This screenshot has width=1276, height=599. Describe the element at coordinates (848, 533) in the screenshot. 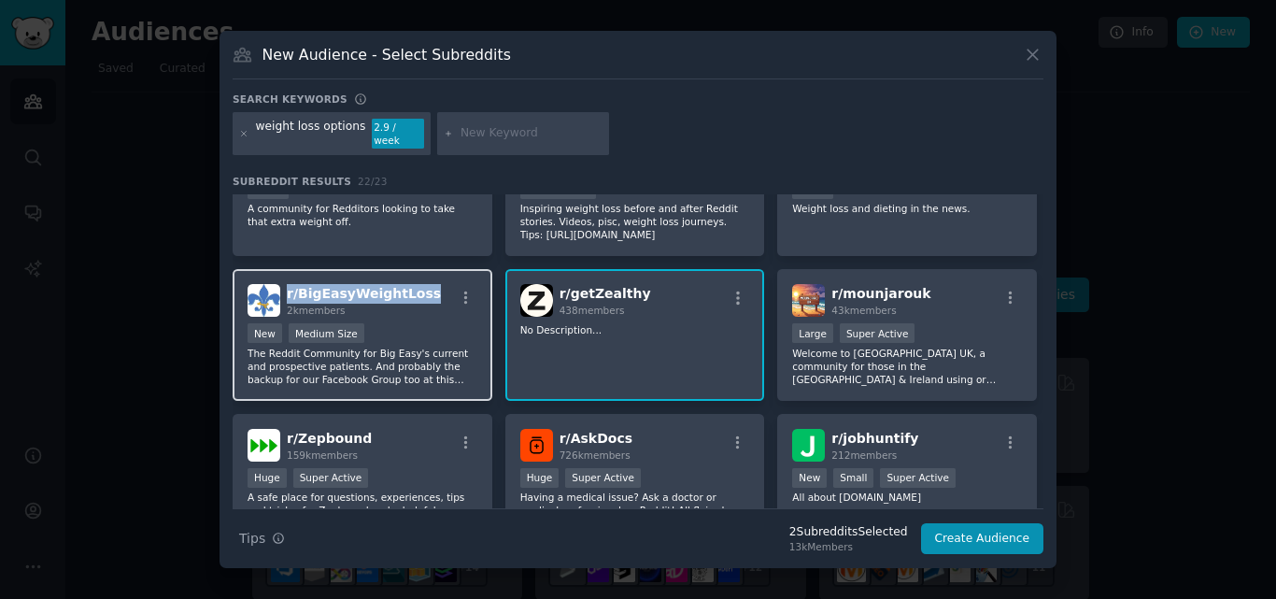

I see `div: 2 Subreddit s Selected` at that location.